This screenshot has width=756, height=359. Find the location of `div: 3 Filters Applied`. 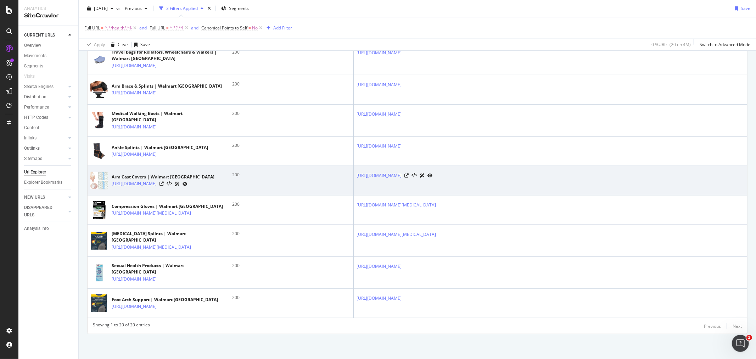

div: 3 Filters Applied is located at coordinates (182, 8).